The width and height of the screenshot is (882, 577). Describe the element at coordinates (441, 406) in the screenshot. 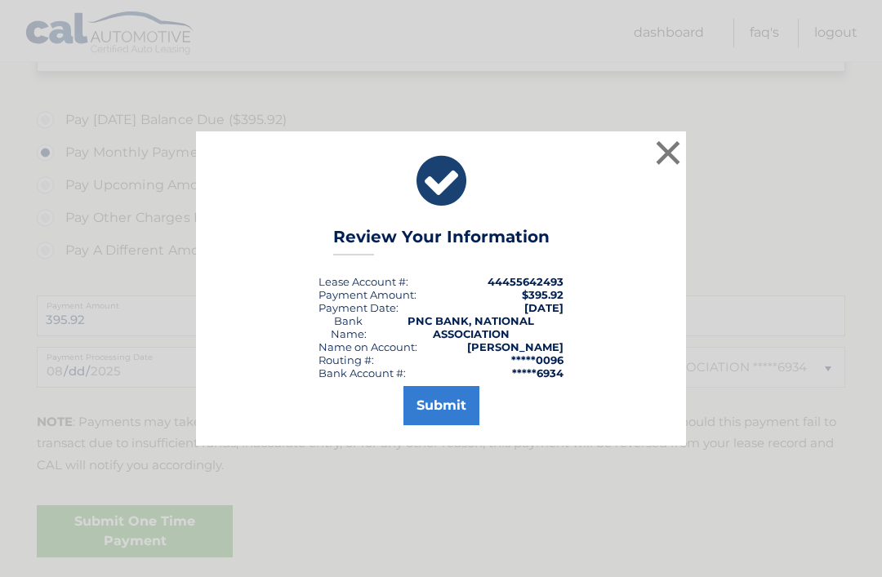

I see `button: Submit` at that location.